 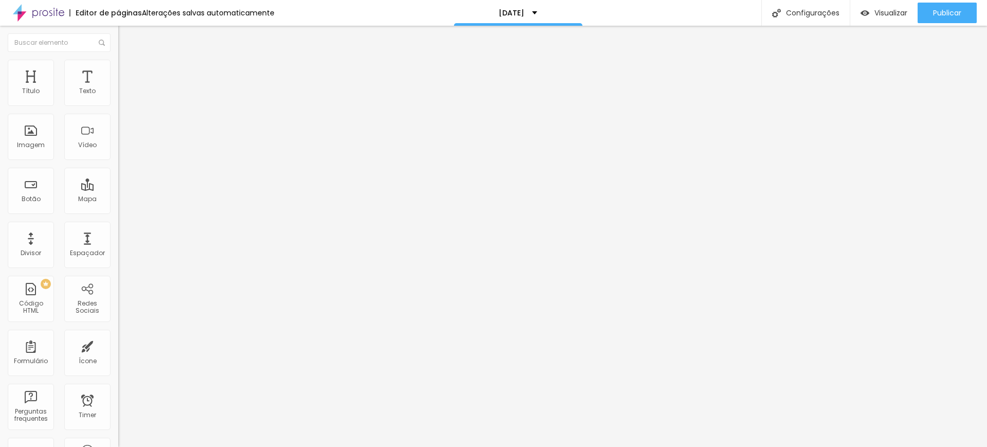 I want to click on div: Perguntas frequentes, so click(x=30, y=415).